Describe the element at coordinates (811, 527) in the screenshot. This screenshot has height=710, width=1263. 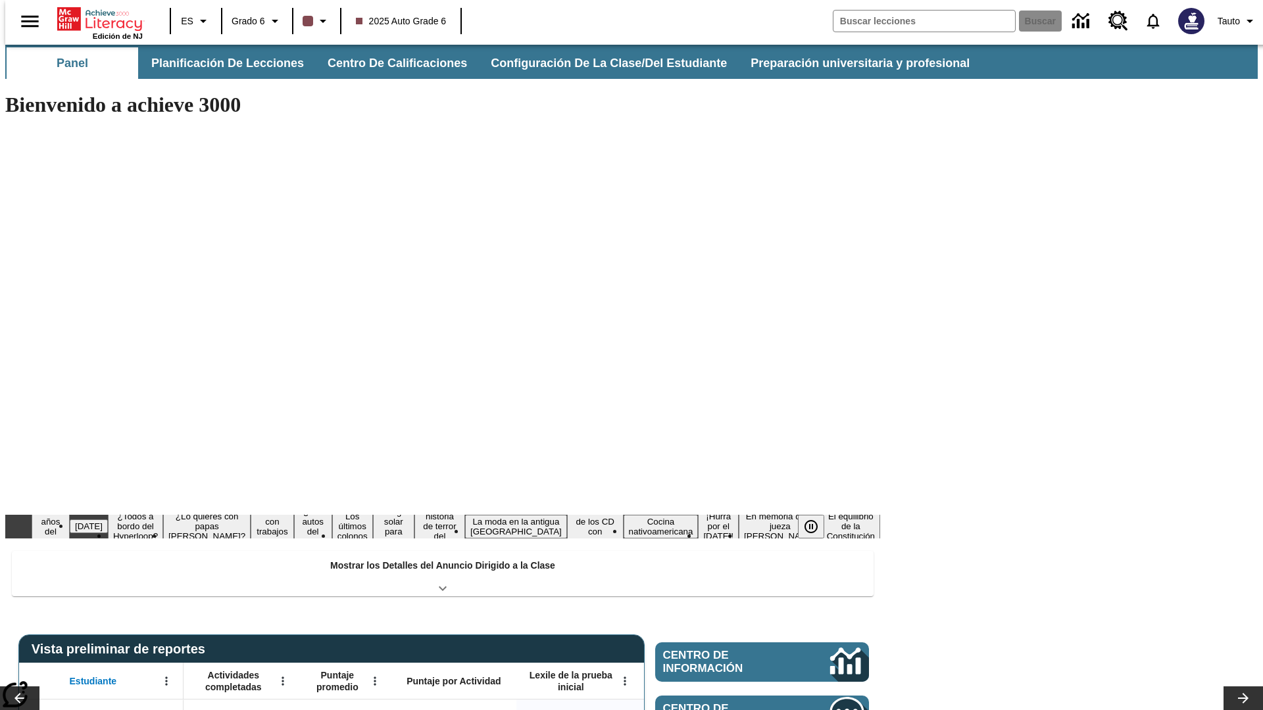
I see `button: Pausar` at that location.